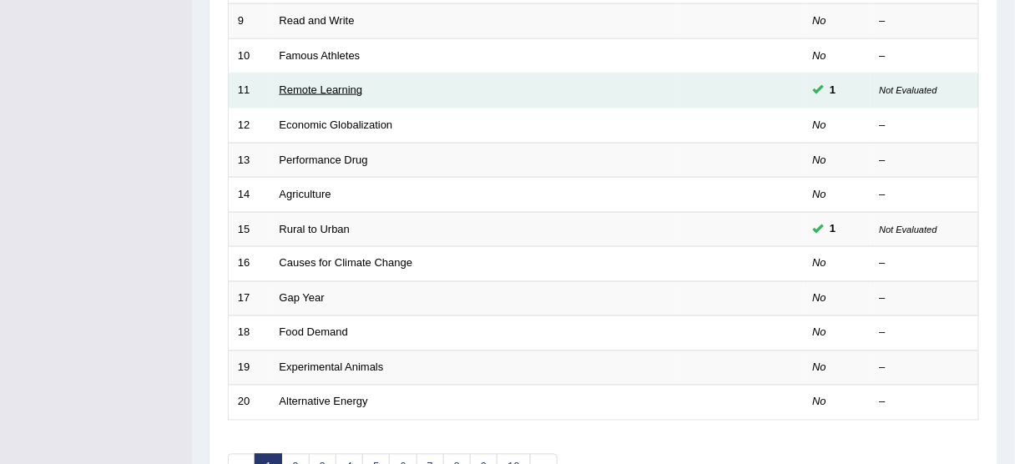  I want to click on td: 17, so click(249, 299).